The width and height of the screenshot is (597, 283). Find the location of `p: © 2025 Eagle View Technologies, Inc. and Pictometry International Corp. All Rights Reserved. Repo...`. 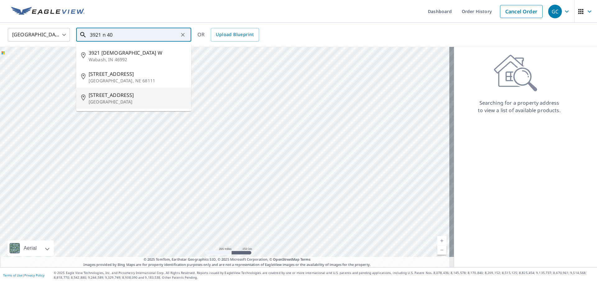

p: © 2025 Eagle View Technologies, Inc. and Pictometry International Corp. All Rights Reserved. Repo... is located at coordinates (323, 275).